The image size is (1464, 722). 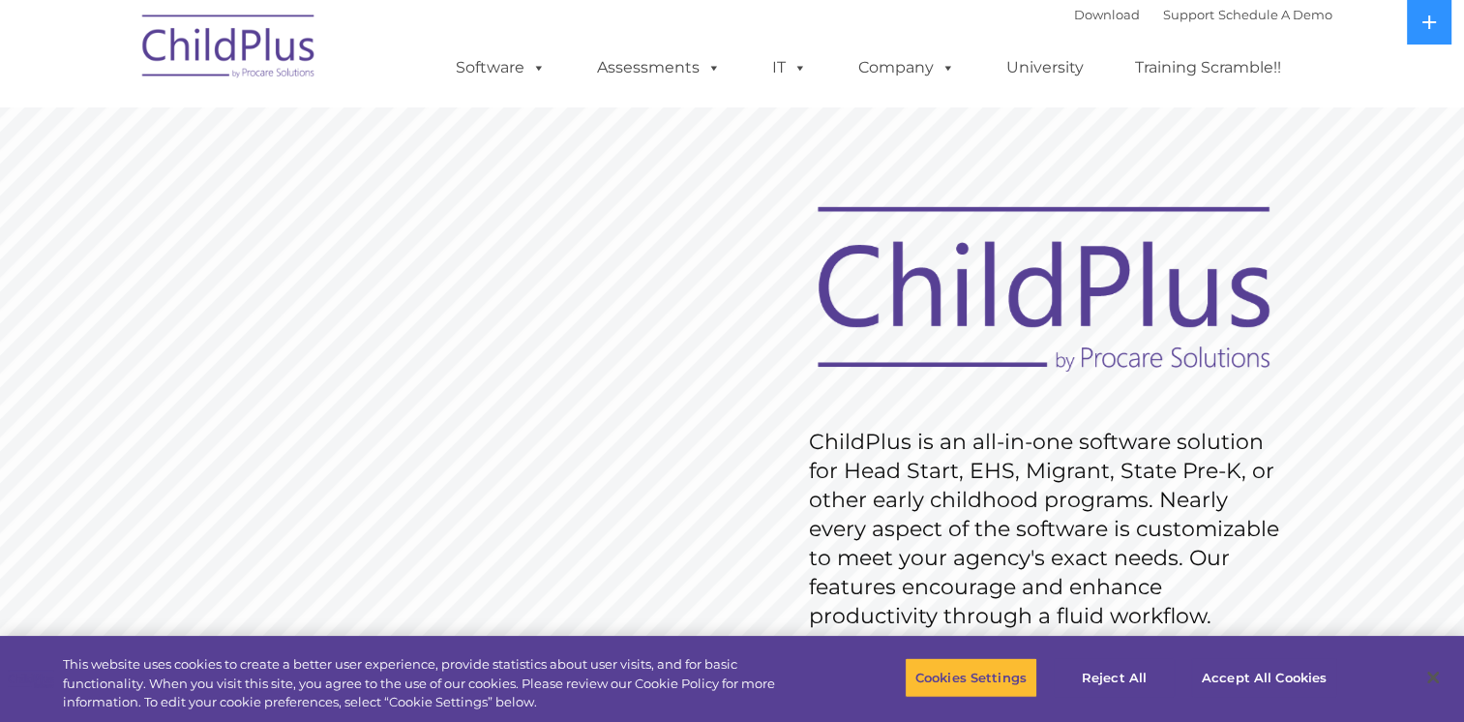 What do you see at coordinates (500, 68) in the screenshot?
I see `a: Software` at bounding box center [500, 68].